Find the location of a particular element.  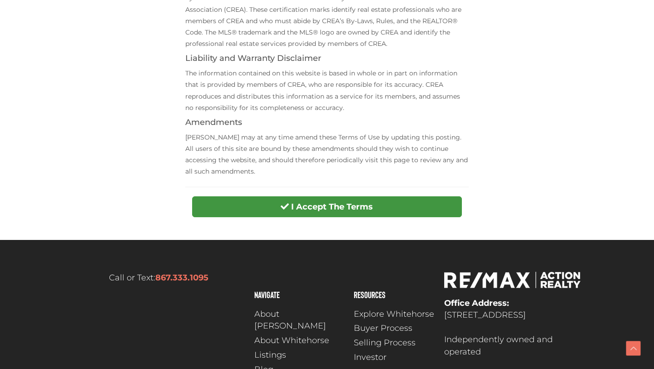

h4: Liability and Warranty Disclaimer is located at coordinates (327, 59).